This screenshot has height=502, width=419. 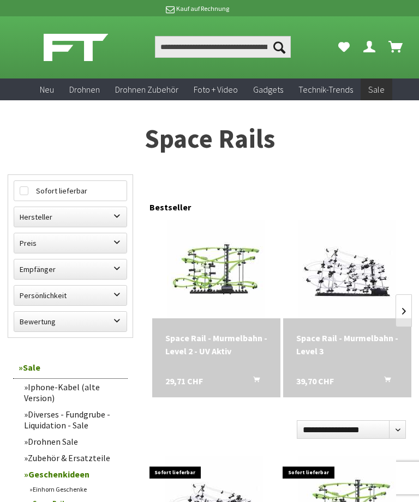 What do you see at coordinates (85, 89) in the screenshot?
I see `span: Drohnen` at bounding box center [85, 89].